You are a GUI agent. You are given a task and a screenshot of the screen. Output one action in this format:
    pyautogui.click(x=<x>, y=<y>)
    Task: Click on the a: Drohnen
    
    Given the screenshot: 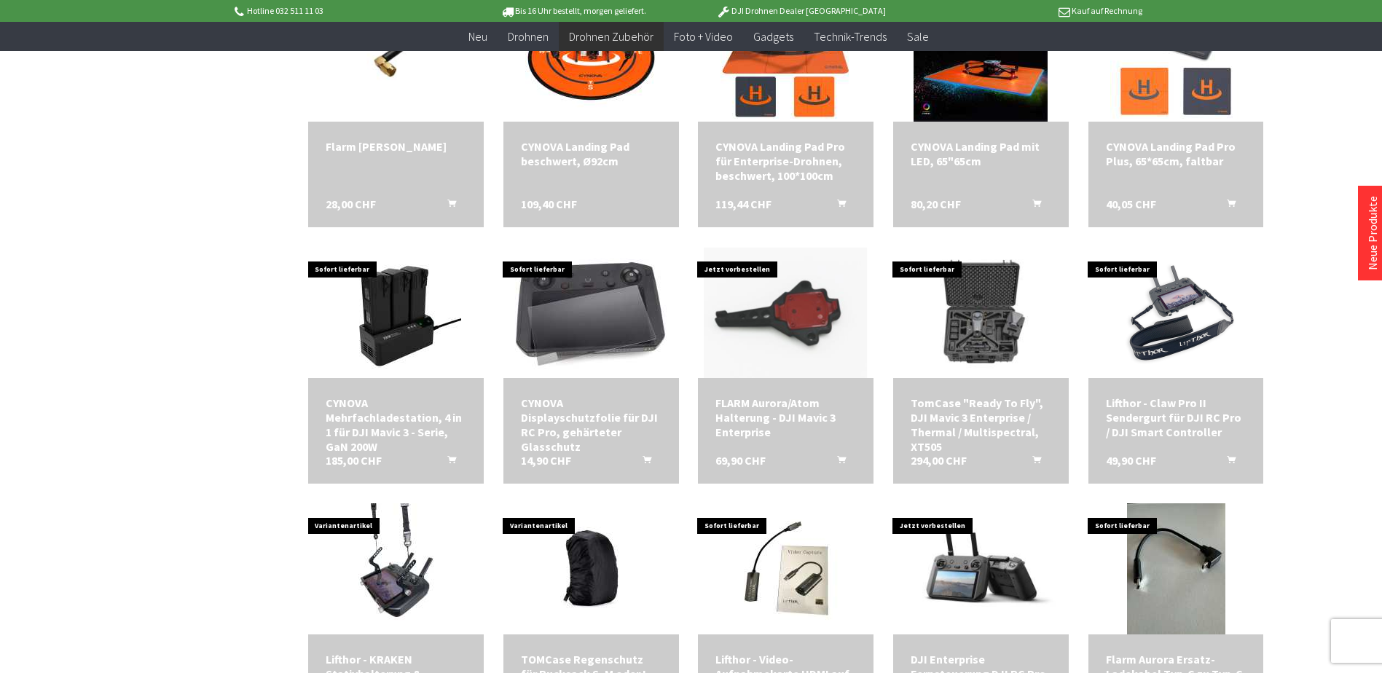 What is the action you would take?
    pyautogui.click(x=528, y=36)
    